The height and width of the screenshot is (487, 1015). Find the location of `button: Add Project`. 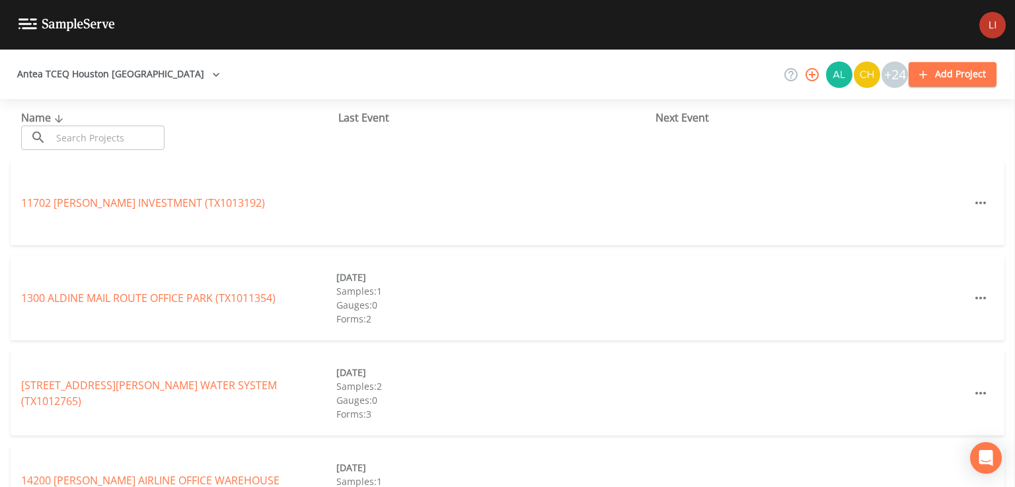

button: Add Project is located at coordinates (952, 74).